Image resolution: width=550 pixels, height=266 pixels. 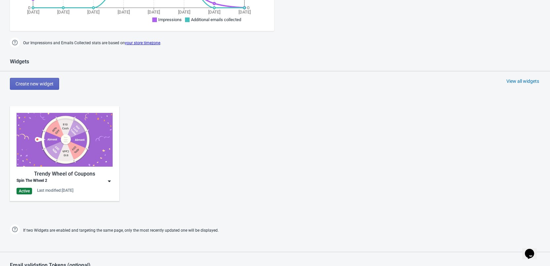 What do you see at coordinates (34, 84) in the screenshot?
I see `span: Create new widget` at bounding box center [34, 84].